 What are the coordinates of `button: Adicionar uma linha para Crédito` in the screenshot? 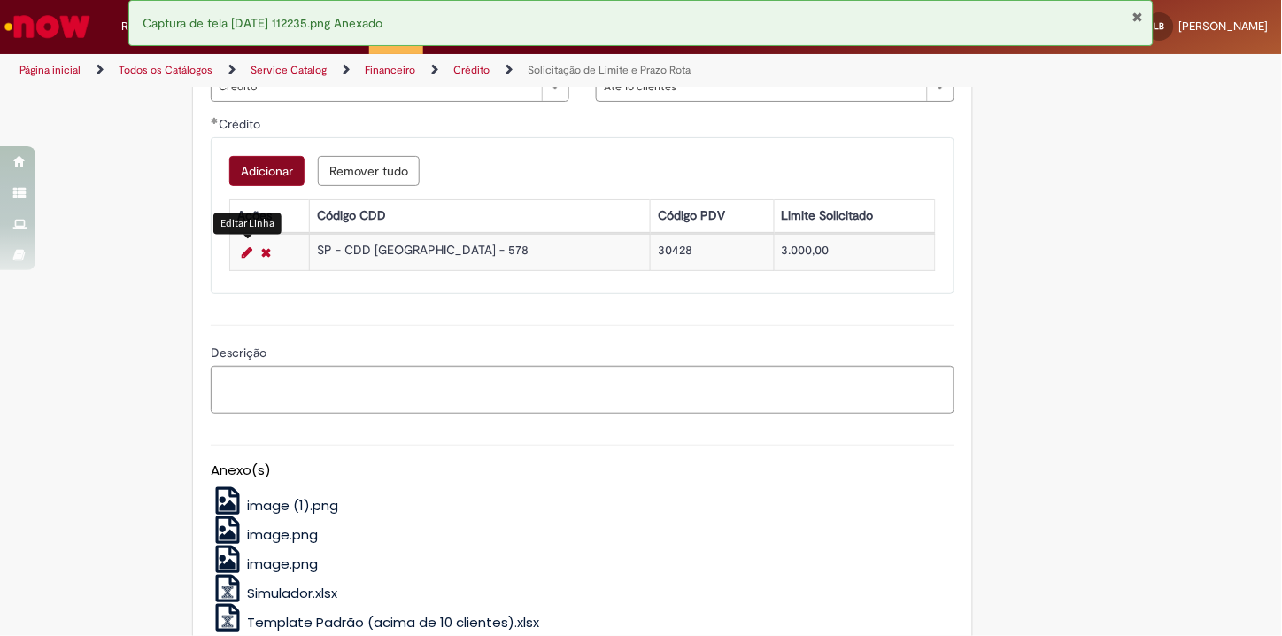 It's located at (266, 171).